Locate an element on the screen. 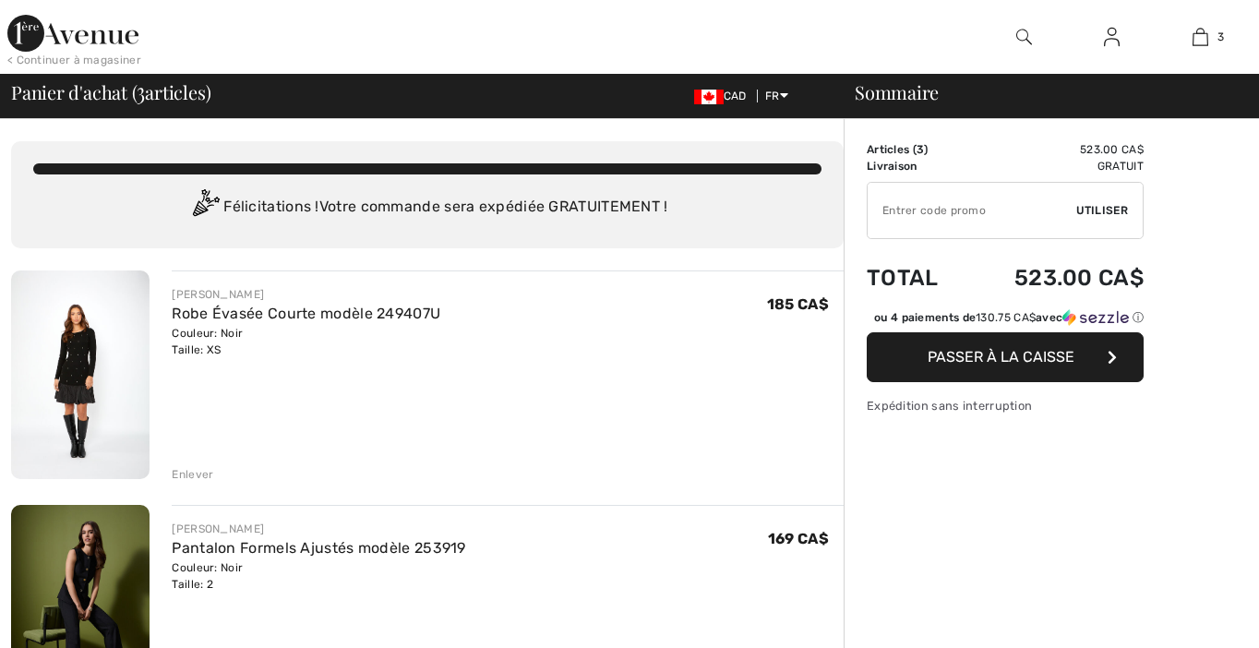 The width and height of the screenshot is (1259, 648). span: FR is located at coordinates (776, 96).